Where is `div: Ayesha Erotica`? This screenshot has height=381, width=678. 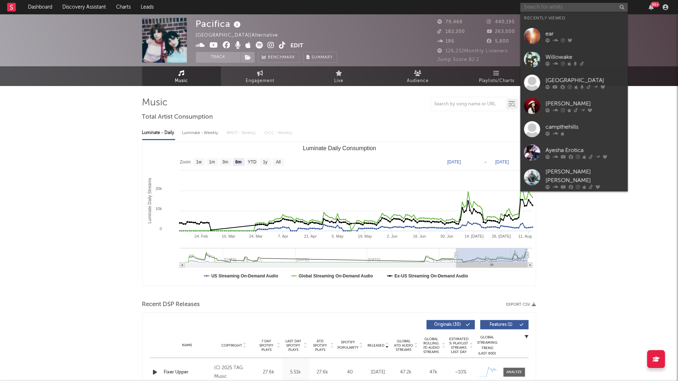
div: Ayesha Erotica is located at coordinates (585, 150).